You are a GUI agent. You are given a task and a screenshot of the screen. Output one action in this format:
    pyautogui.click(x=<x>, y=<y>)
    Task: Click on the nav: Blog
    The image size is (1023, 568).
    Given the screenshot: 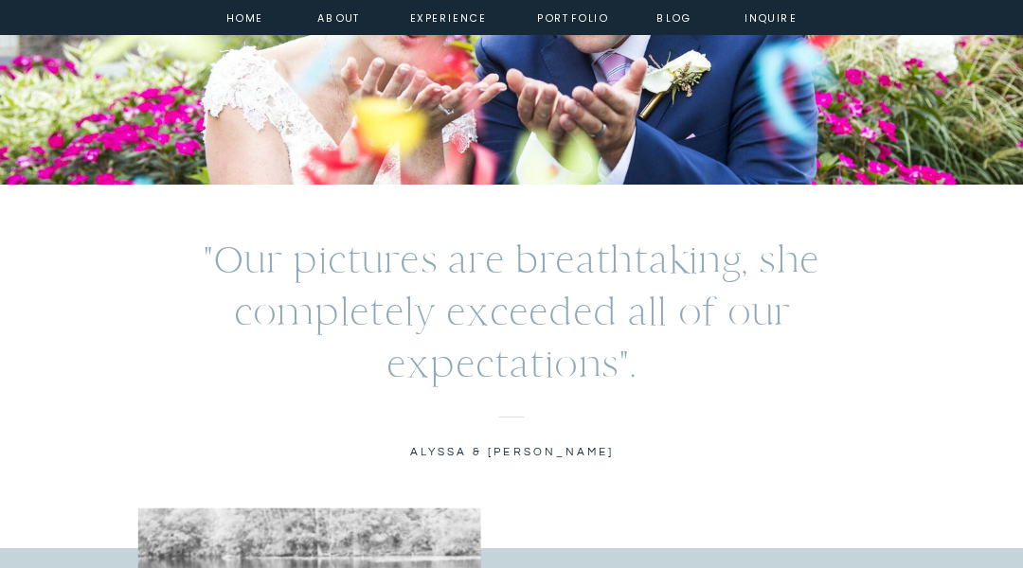 What is the action you would take?
    pyautogui.click(x=674, y=16)
    